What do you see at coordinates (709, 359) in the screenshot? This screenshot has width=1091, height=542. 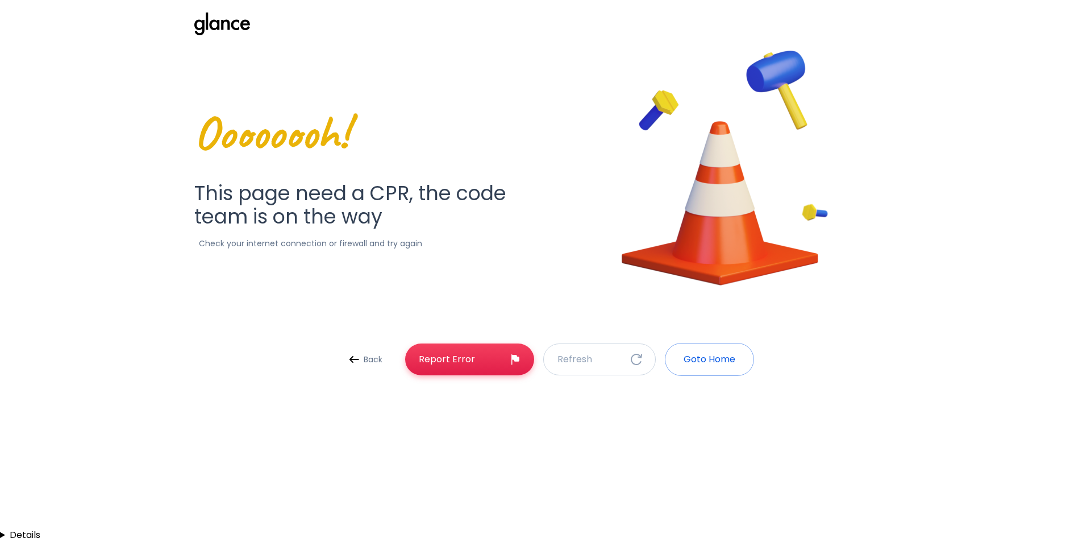 I see `p: Goto Home` at bounding box center [709, 359].